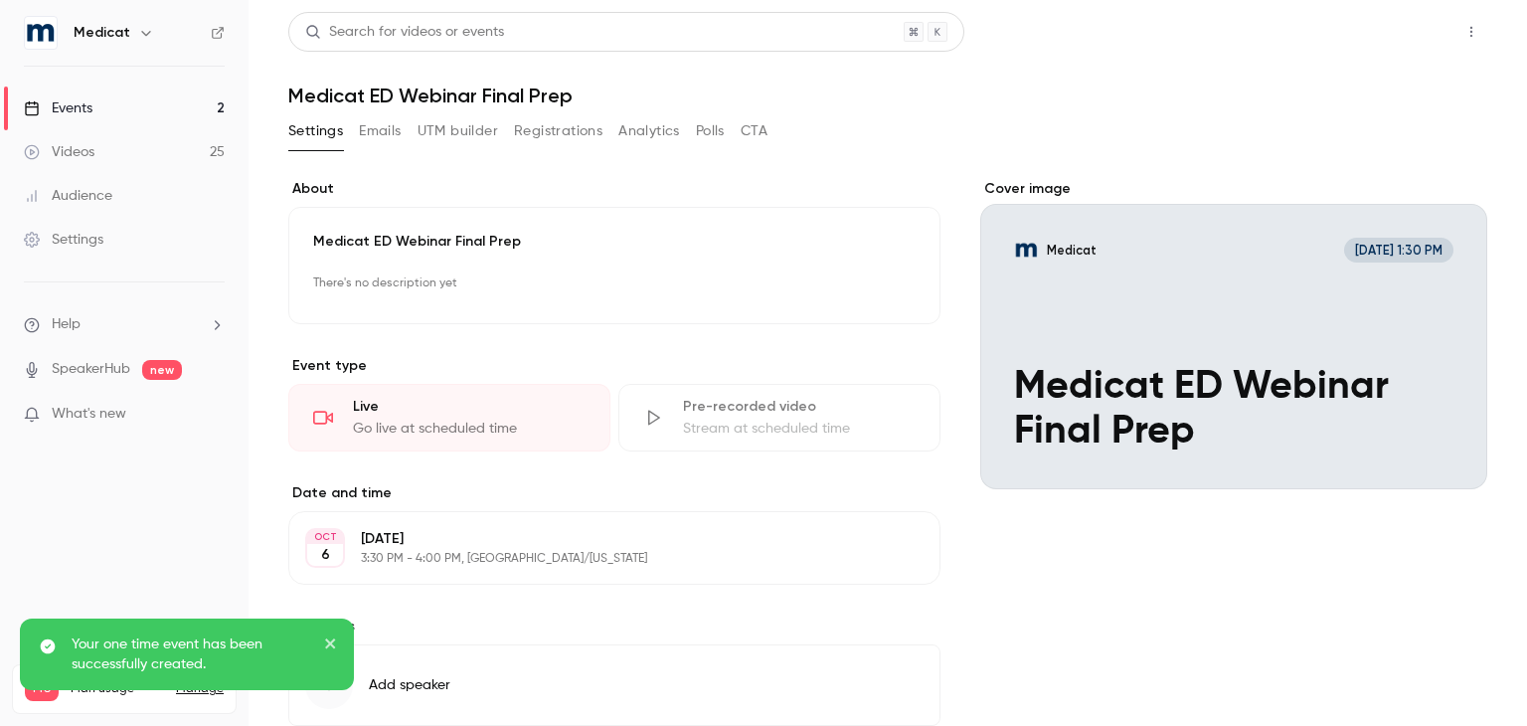 The width and height of the screenshot is (1527, 726). Describe the element at coordinates (325, 537) in the screenshot. I see `div: OCT` at that location.